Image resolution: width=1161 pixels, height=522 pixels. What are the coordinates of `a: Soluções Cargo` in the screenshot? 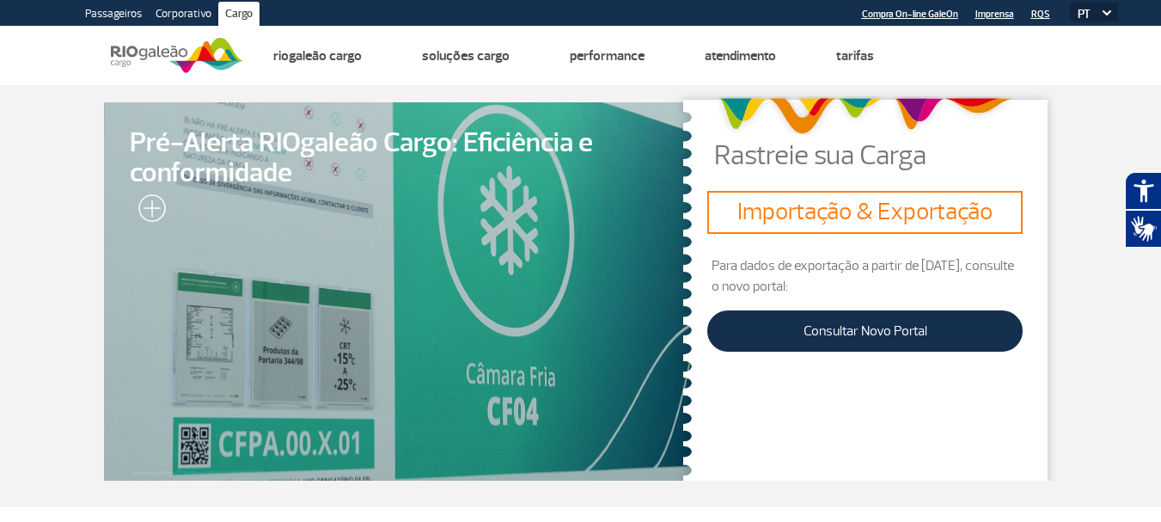 It's located at (466, 56).